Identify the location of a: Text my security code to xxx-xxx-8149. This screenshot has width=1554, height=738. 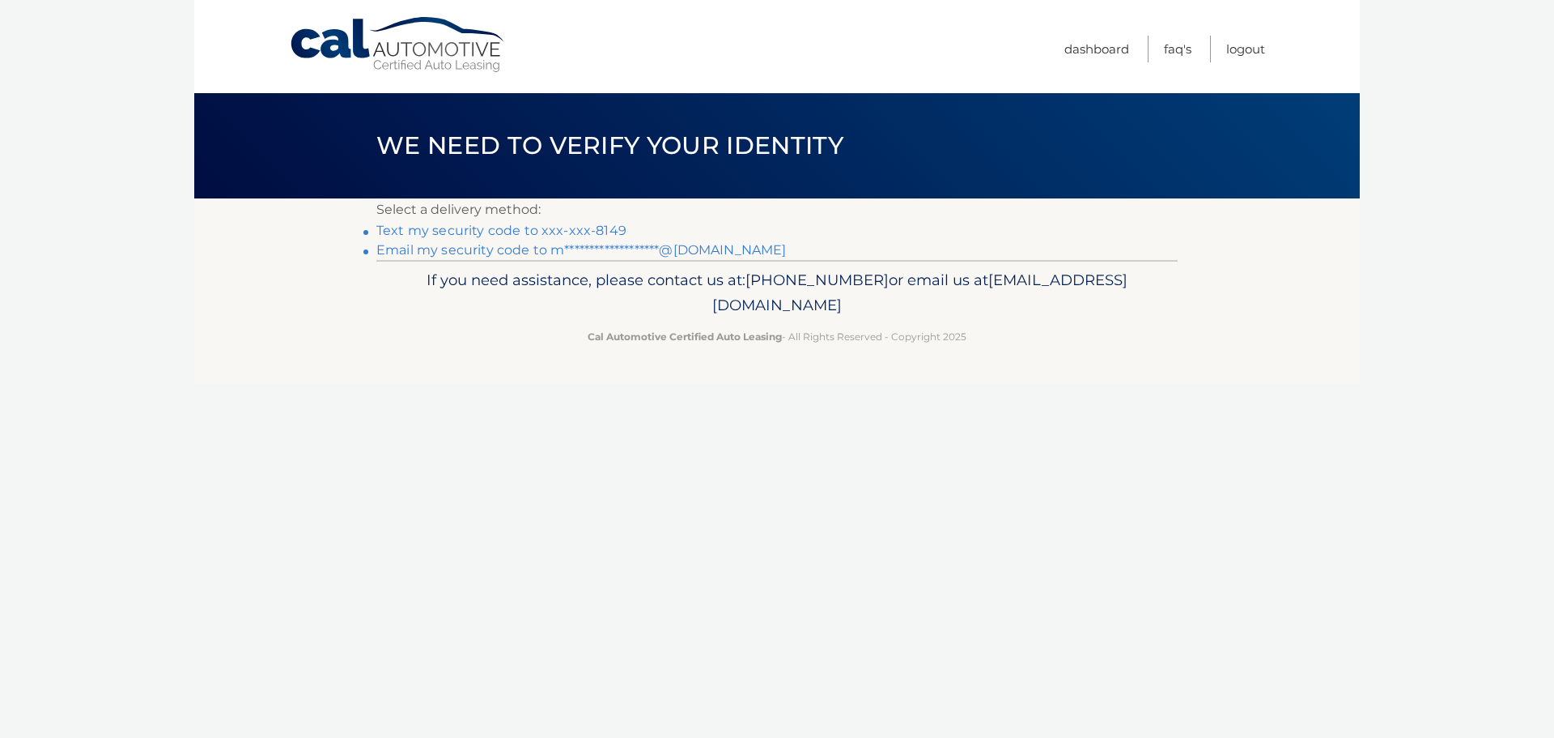
(501, 230).